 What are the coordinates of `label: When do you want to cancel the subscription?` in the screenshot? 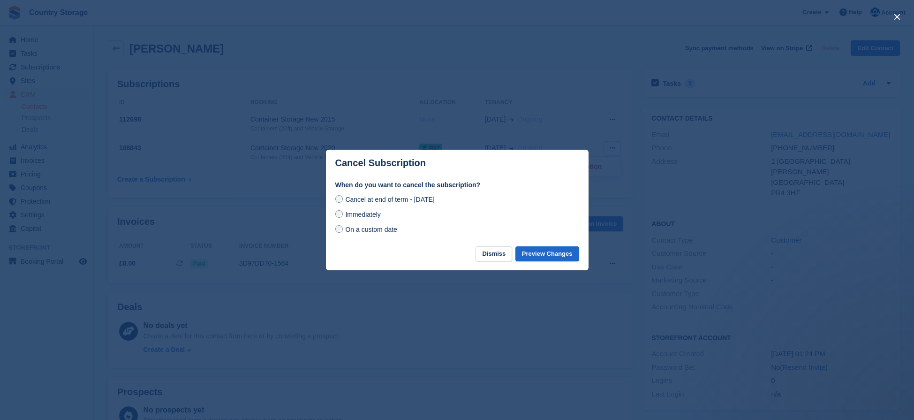 It's located at (457, 185).